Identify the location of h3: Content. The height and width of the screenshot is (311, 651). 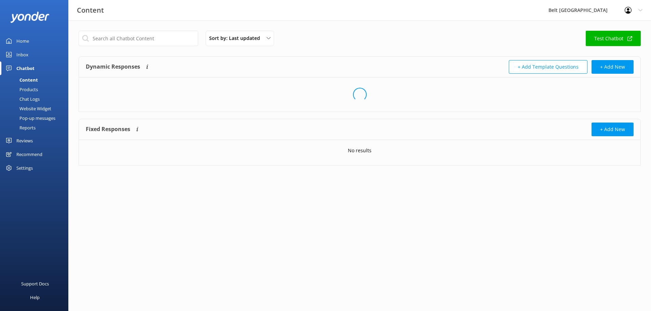
(90, 10).